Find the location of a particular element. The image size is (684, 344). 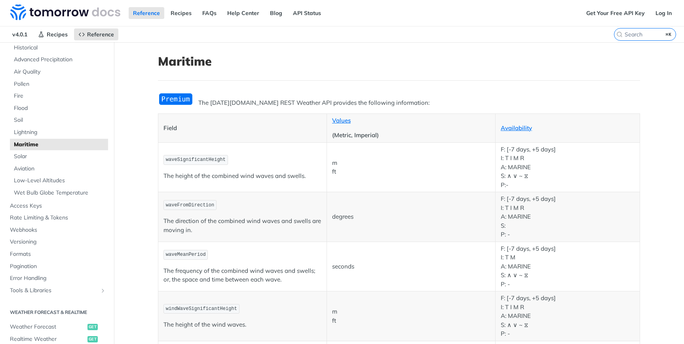

p: seconds is located at coordinates (411, 267).